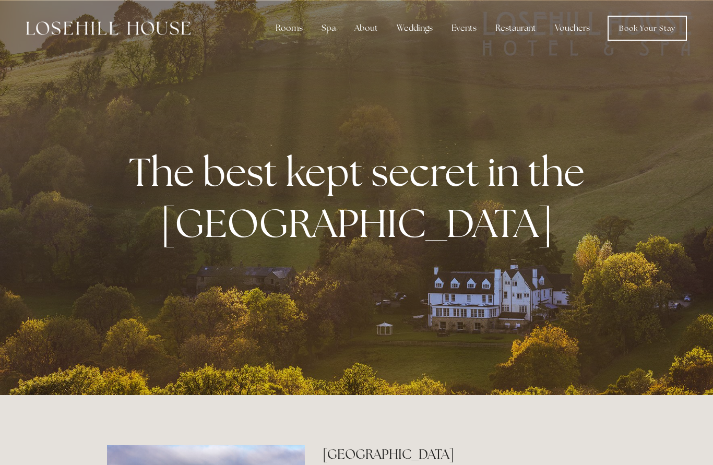  I want to click on div: Spa, so click(328, 28).